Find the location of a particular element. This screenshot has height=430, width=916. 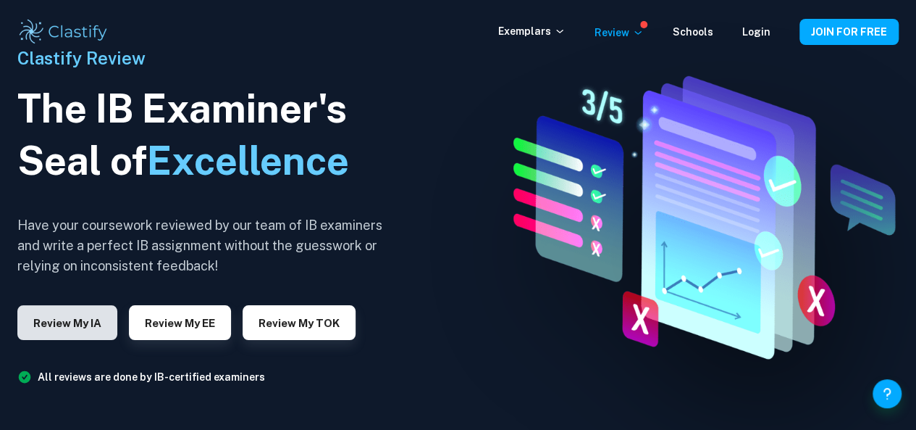

a: Review my EE is located at coordinates (180, 322).